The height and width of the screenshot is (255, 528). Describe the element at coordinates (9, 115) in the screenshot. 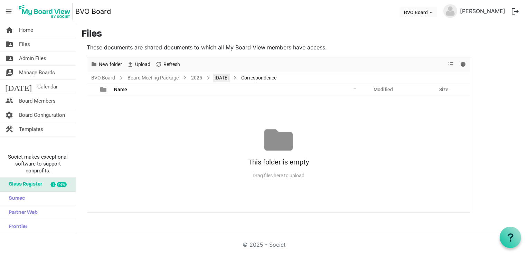

I see `span: settings` at that location.